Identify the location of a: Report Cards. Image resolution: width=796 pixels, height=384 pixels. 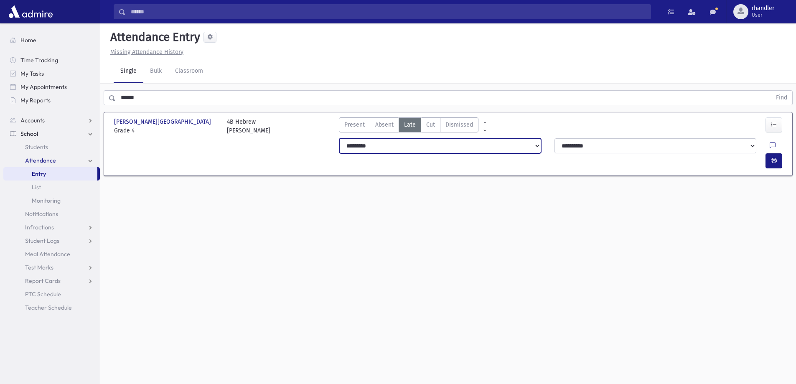
(51, 281).